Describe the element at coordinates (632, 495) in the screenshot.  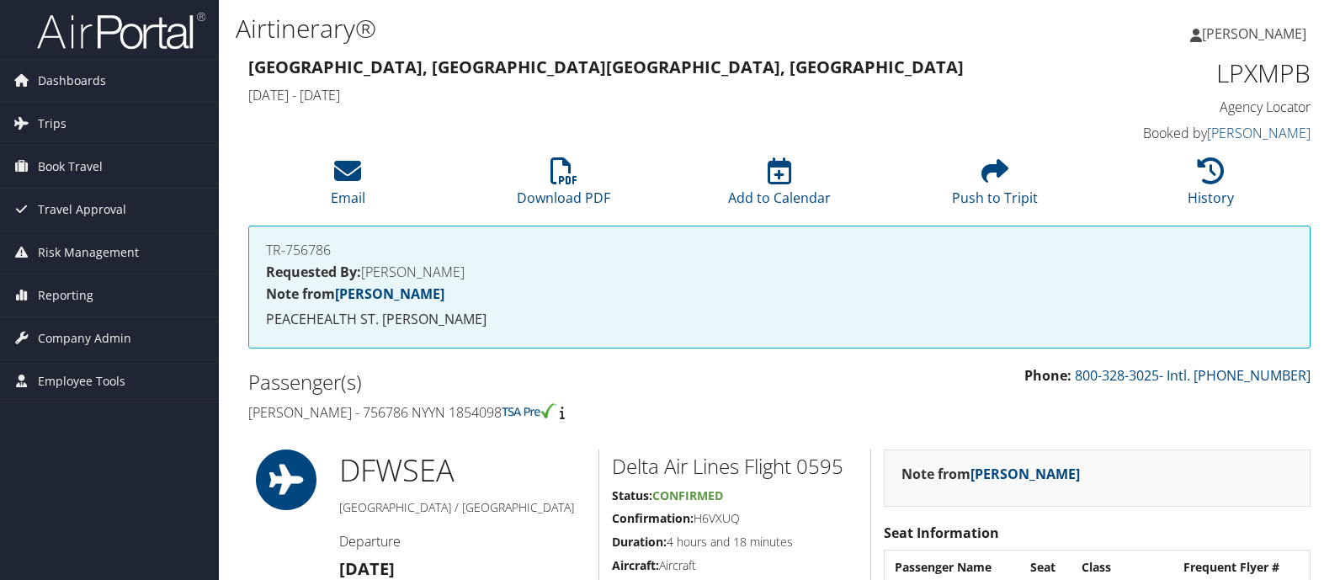
I see `strong: Status:` at that location.